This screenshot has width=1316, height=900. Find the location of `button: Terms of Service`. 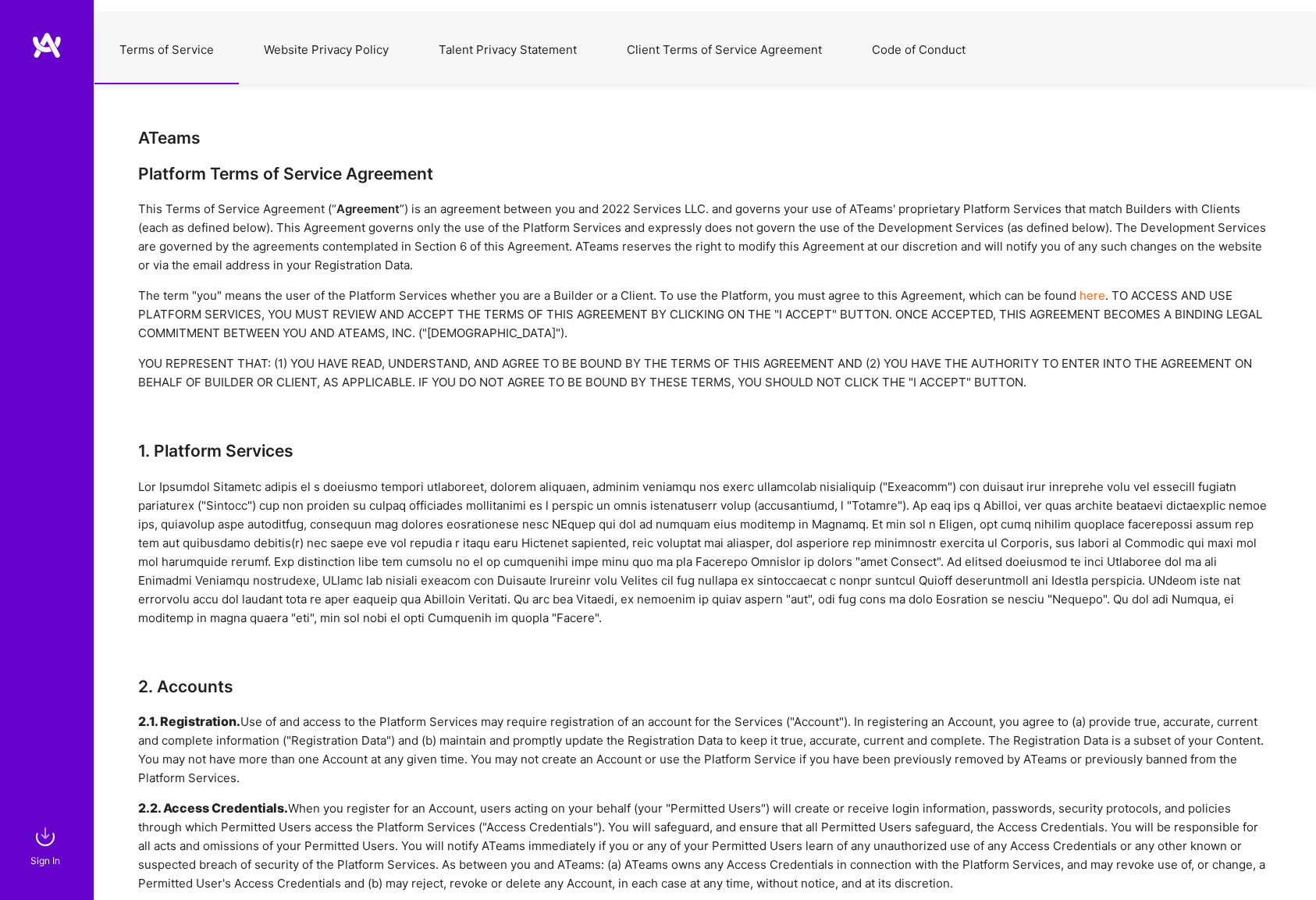

button: Terms of Service is located at coordinates (166, 50).